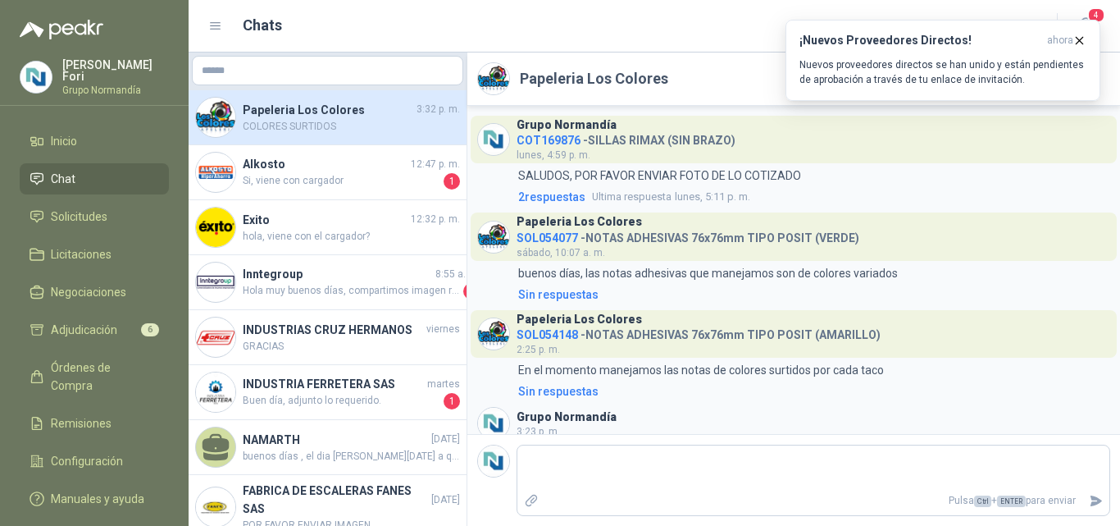  Describe the element at coordinates (549, 140) in the screenshot. I see `span: COT169876` at that location.